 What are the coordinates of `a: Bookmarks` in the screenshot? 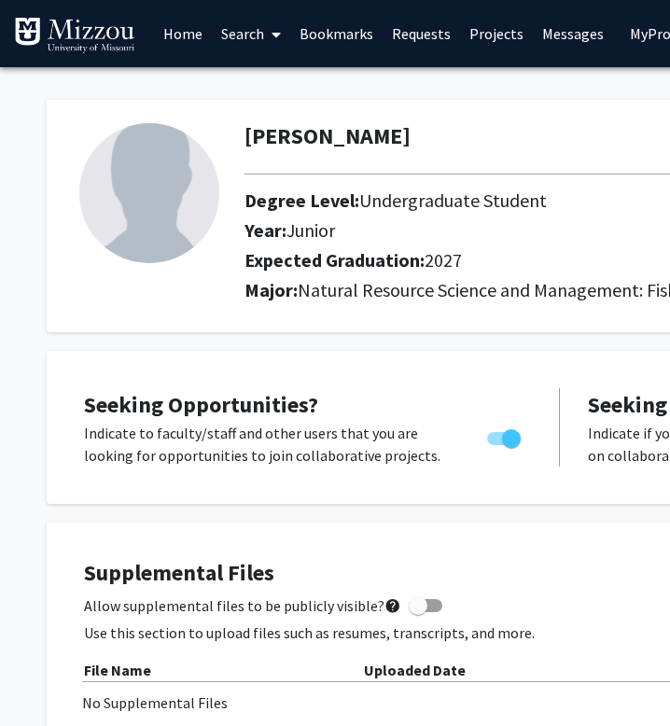 It's located at (336, 34).